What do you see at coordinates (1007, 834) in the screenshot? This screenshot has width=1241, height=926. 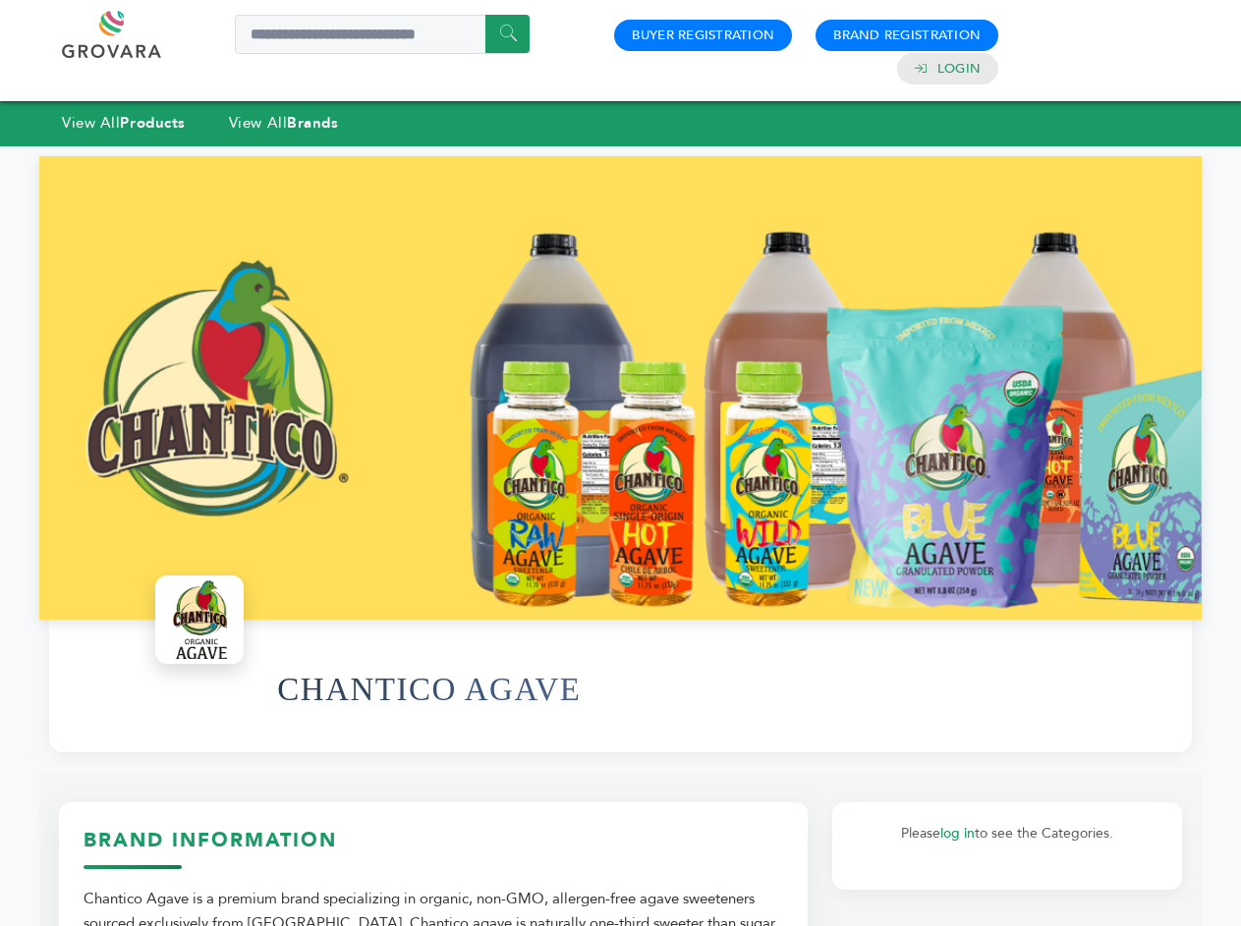 I see `p: Please to see the Categories.` at bounding box center [1007, 834].